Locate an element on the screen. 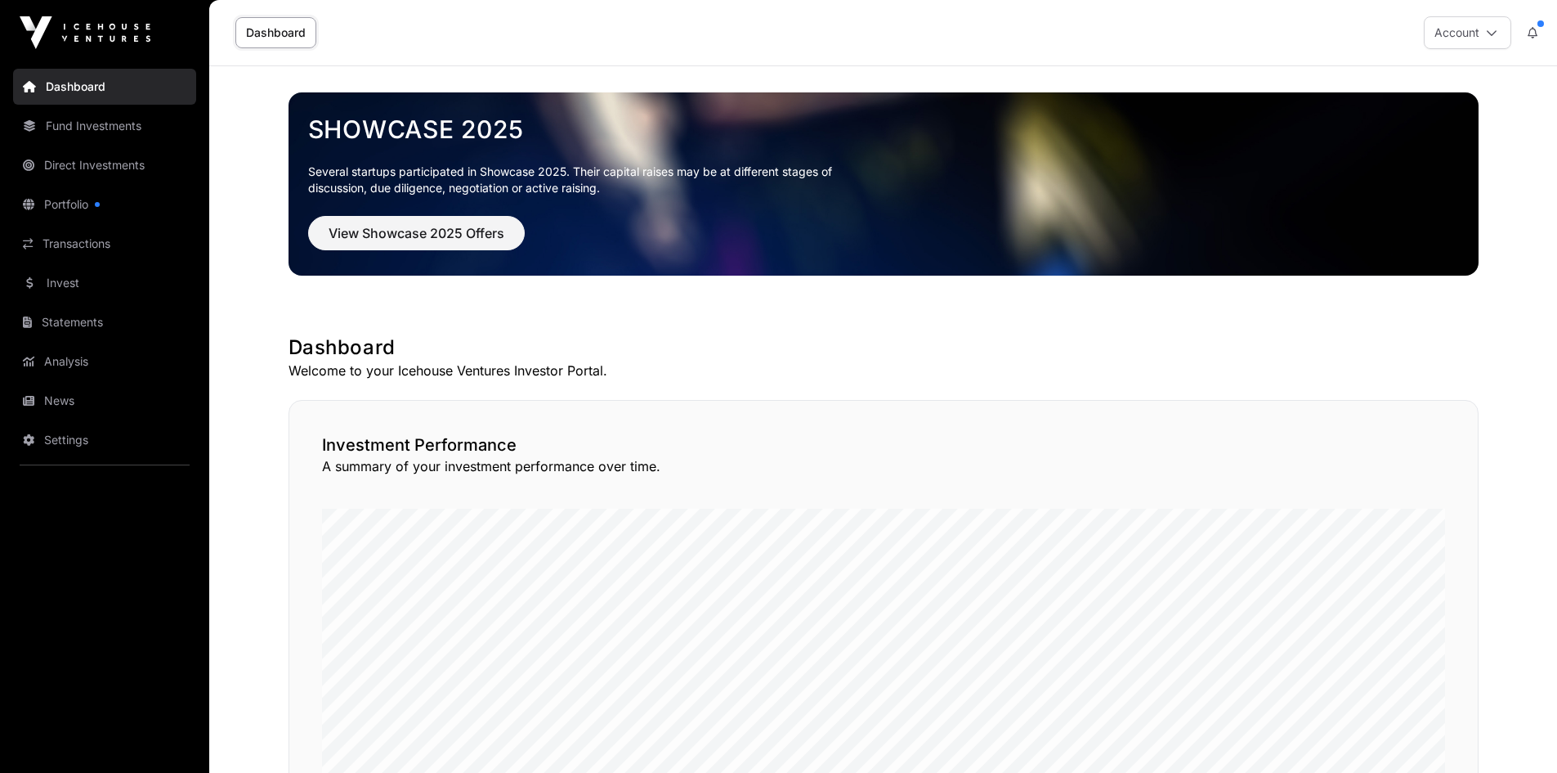  a: Portfolio is located at coordinates (105, 204).